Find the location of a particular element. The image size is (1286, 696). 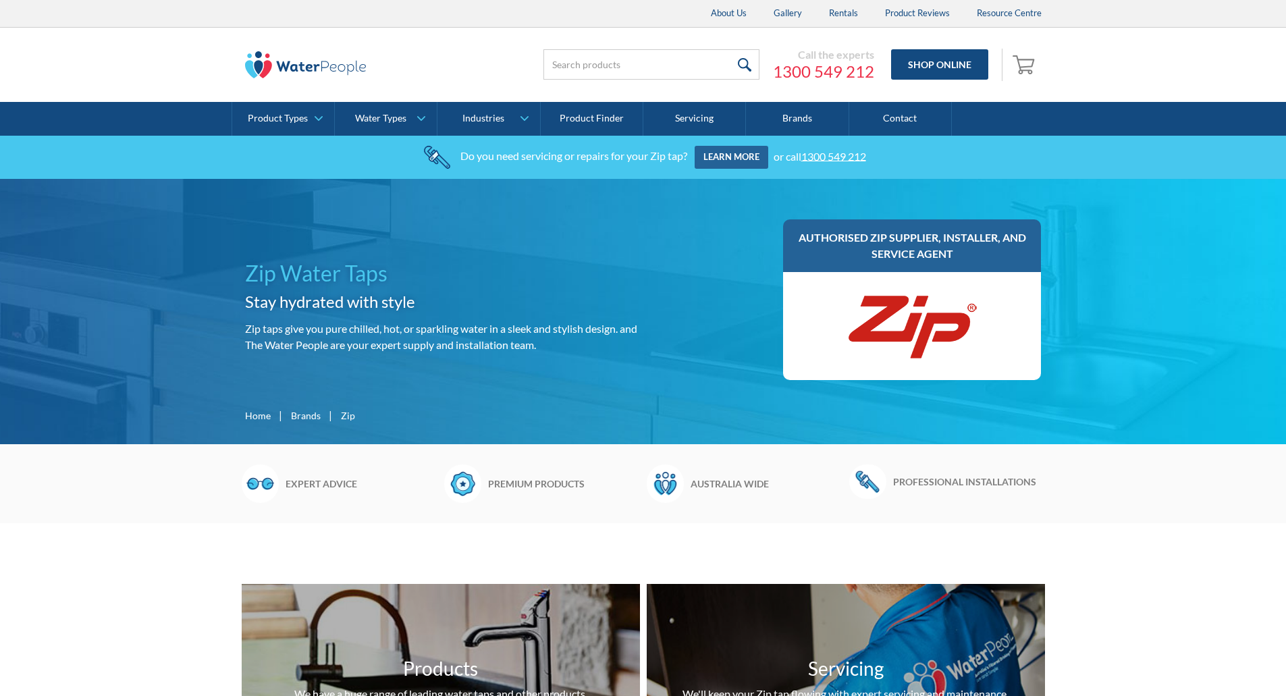

a: Product Types is located at coordinates (283, 119).